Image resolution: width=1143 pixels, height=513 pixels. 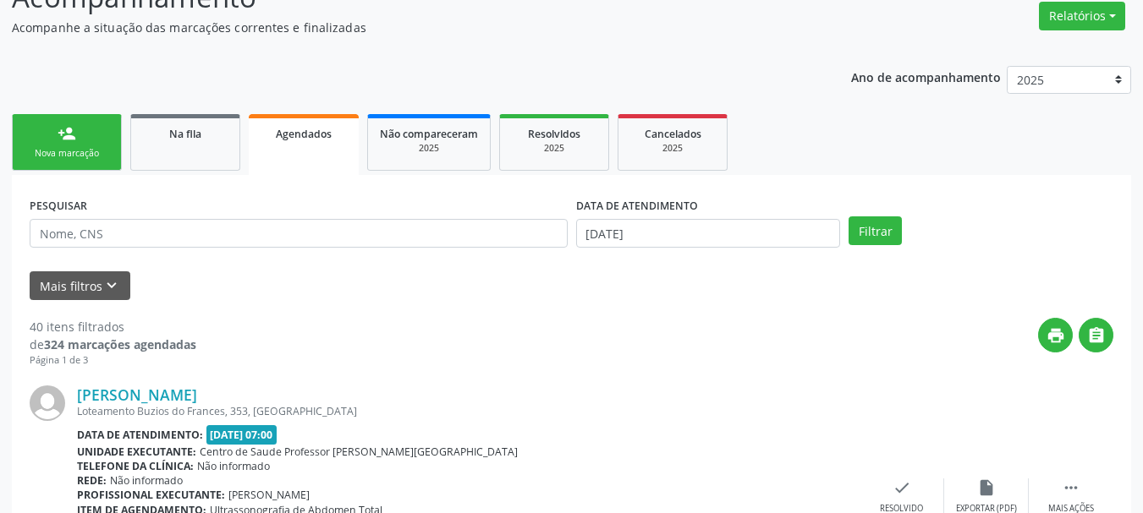 I want to click on p: Acompanhe a situação das marcações correntes e finalizadas, so click(x=403, y=27).